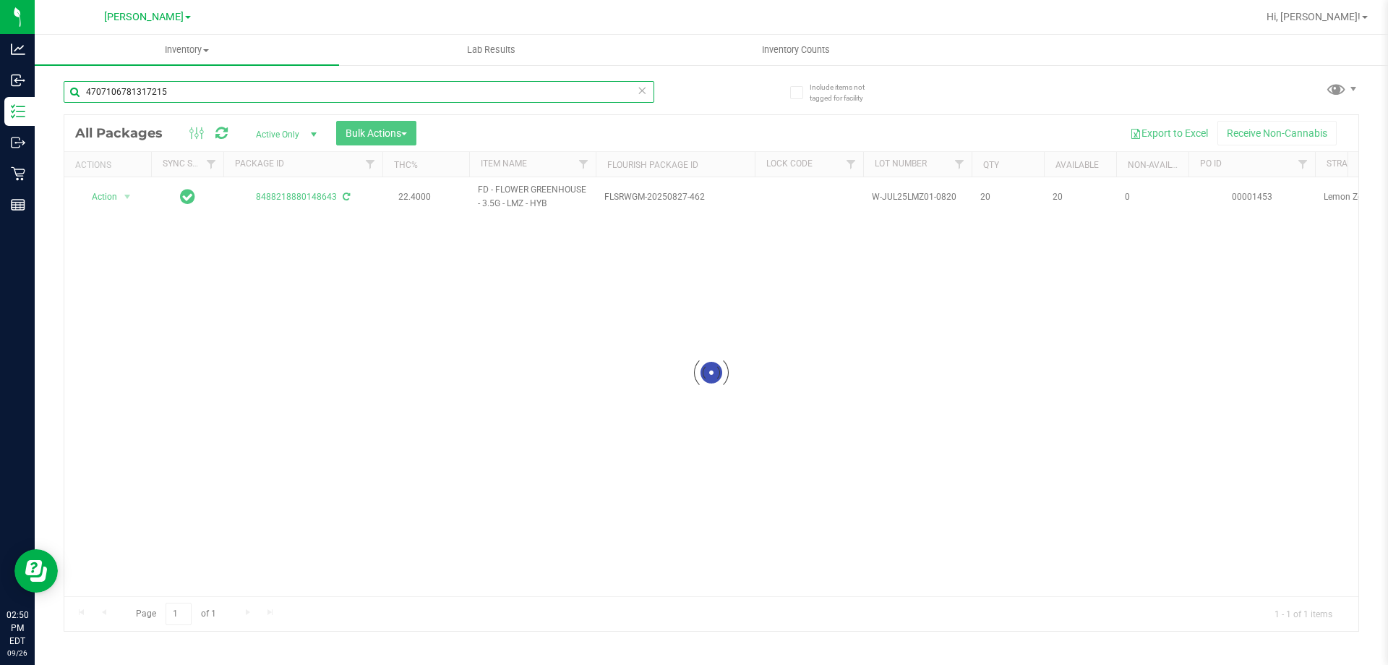 This screenshot has width=1388, height=665. I want to click on span: Inventory Counts, so click(796, 50).